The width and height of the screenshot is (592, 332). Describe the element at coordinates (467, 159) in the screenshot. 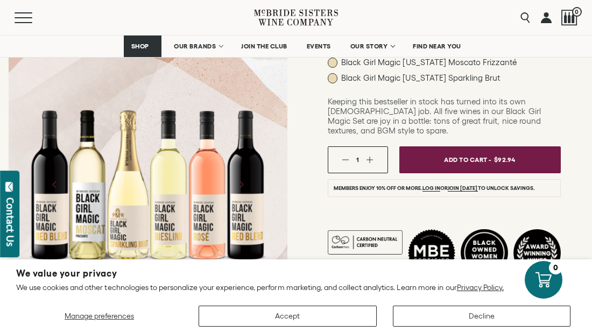

I see `span: Add To Cart -` at that location.